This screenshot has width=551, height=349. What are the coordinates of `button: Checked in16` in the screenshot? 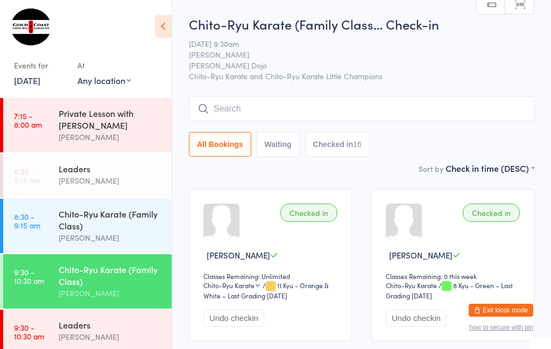 It's located at (337, 144).